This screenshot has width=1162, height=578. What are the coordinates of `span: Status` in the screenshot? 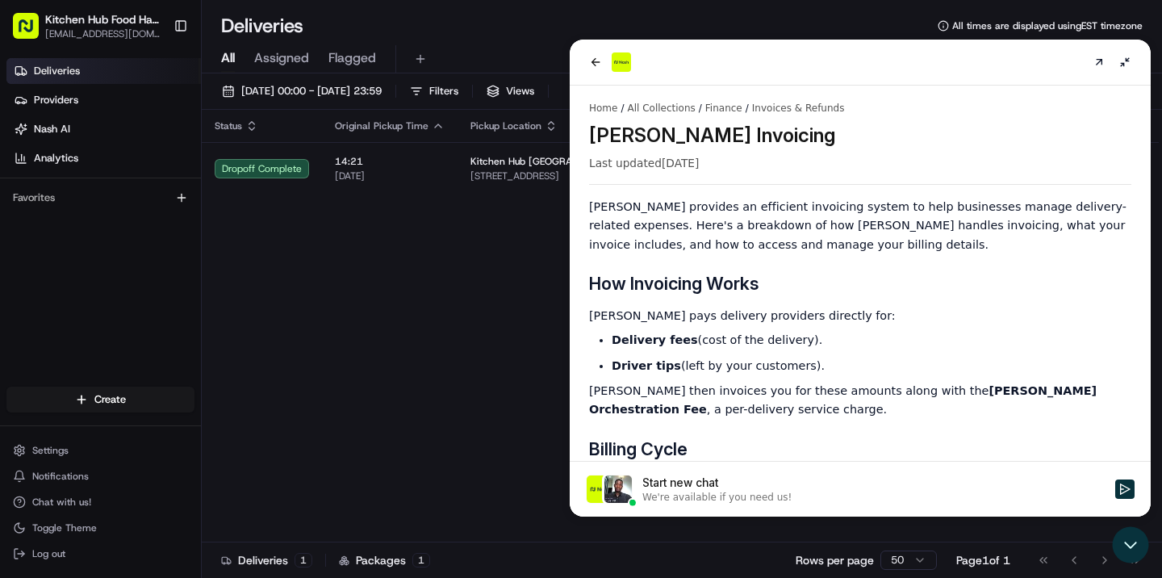 It's located at (228, 126).